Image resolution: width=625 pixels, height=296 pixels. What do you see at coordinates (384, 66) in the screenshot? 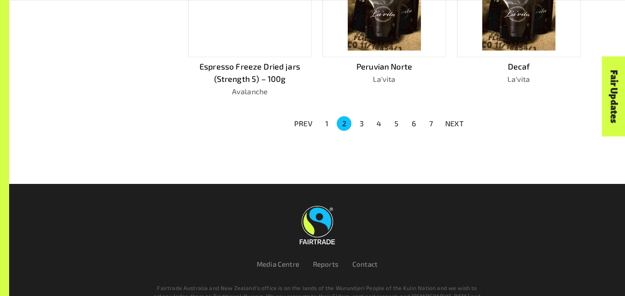
I see `p: Peruvian Norte` at bounding box center [384, 66].